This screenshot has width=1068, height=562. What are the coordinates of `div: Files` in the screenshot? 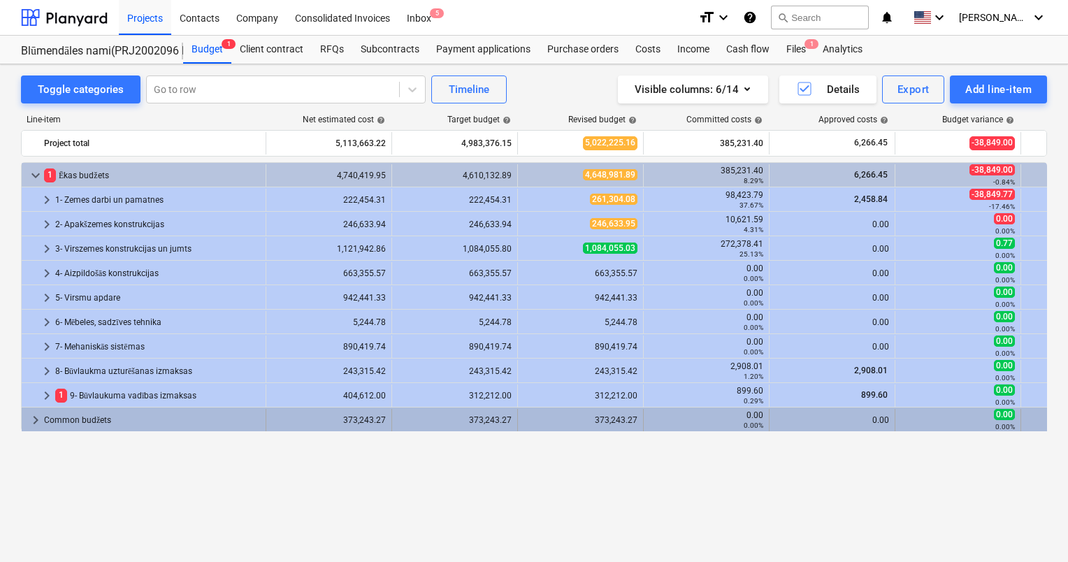 It's located at (796, 50).